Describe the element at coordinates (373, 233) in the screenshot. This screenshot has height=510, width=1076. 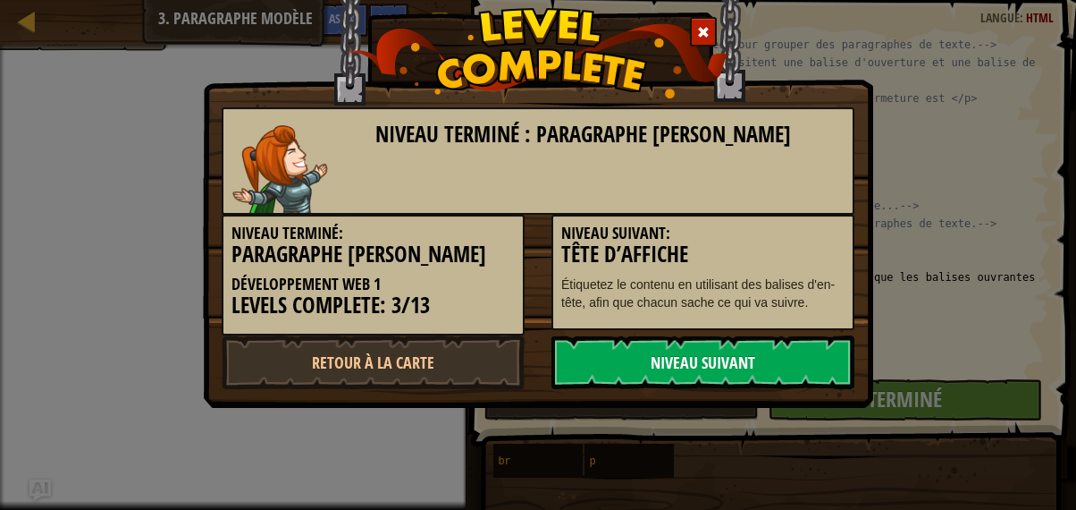
I see `h5: Niveau terminé:` at that location.